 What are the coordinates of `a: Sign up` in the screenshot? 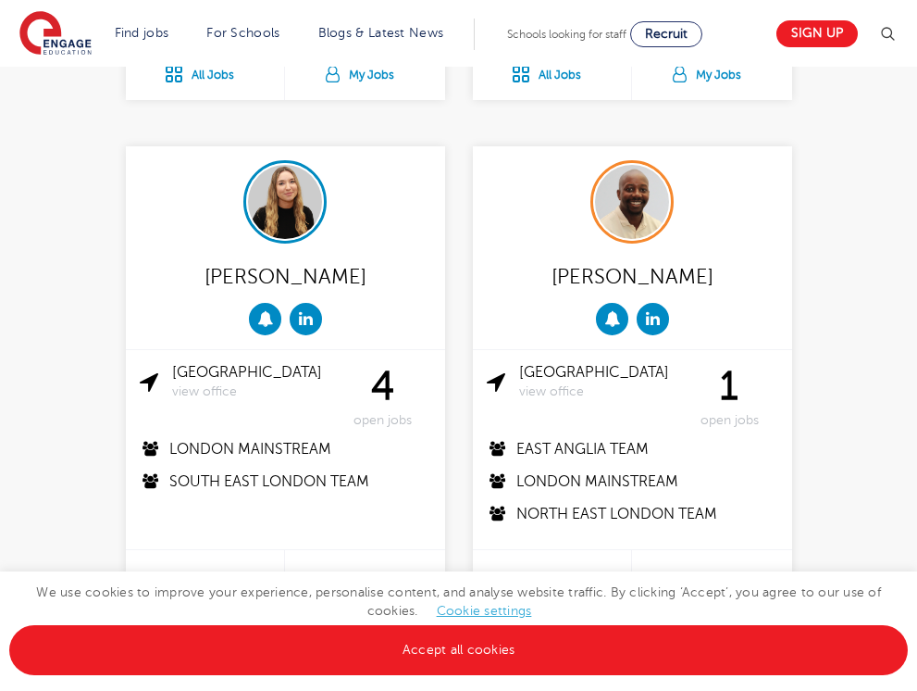 It's located at (817, 33).